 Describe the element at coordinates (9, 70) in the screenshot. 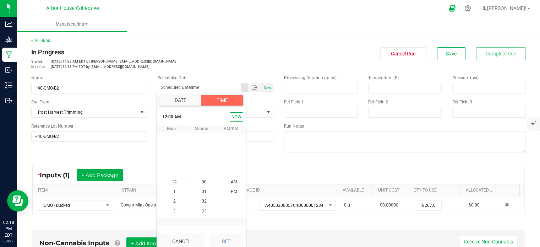

I see `inline-svg: Inbound` at that location.